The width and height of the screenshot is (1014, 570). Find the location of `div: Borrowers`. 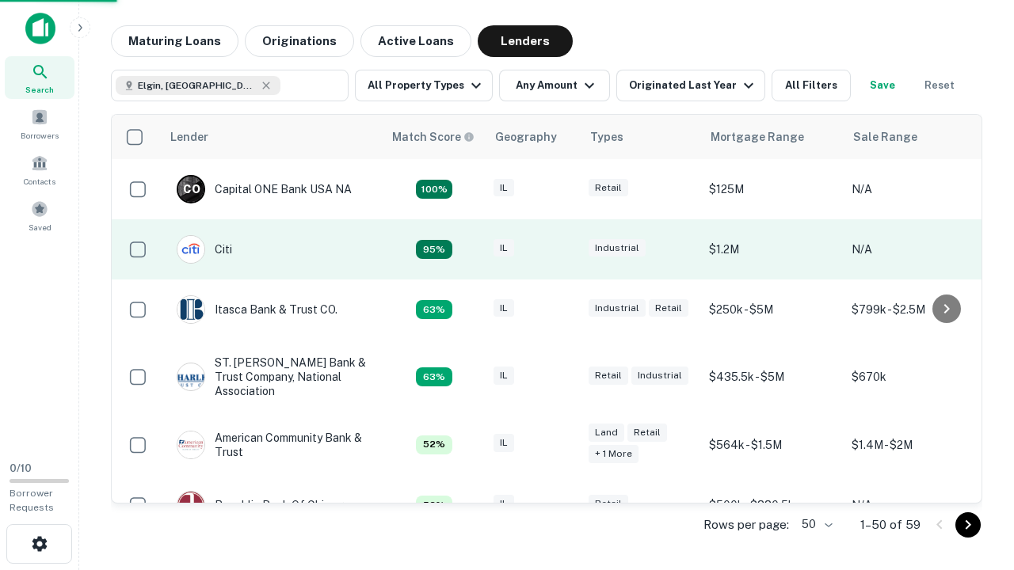

div: Borrowers is located at coordinates (40, 124).